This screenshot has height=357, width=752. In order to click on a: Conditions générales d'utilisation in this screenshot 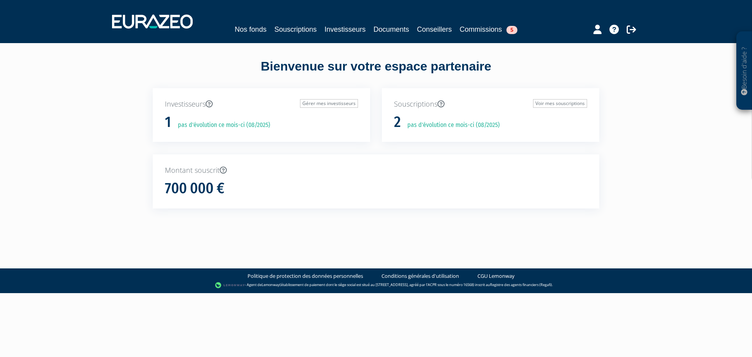, I will do `click(420, 276)`.